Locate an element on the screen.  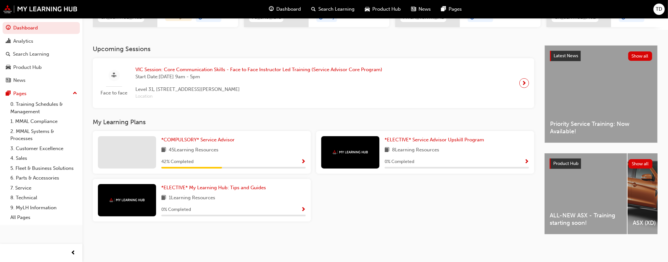
a: Product HubShow all is located at coordinates (601, 164).